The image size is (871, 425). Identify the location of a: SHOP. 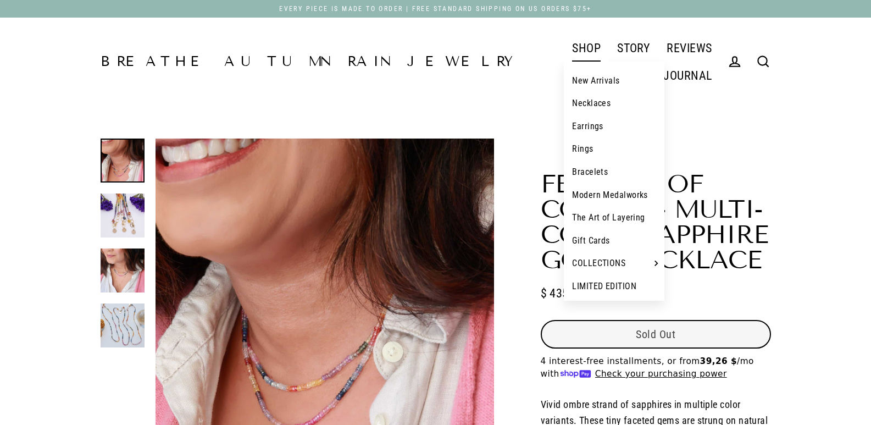
(586, 48).